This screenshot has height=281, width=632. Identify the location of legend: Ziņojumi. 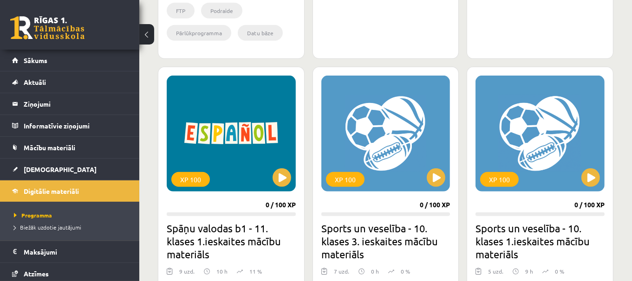
(76, 104).